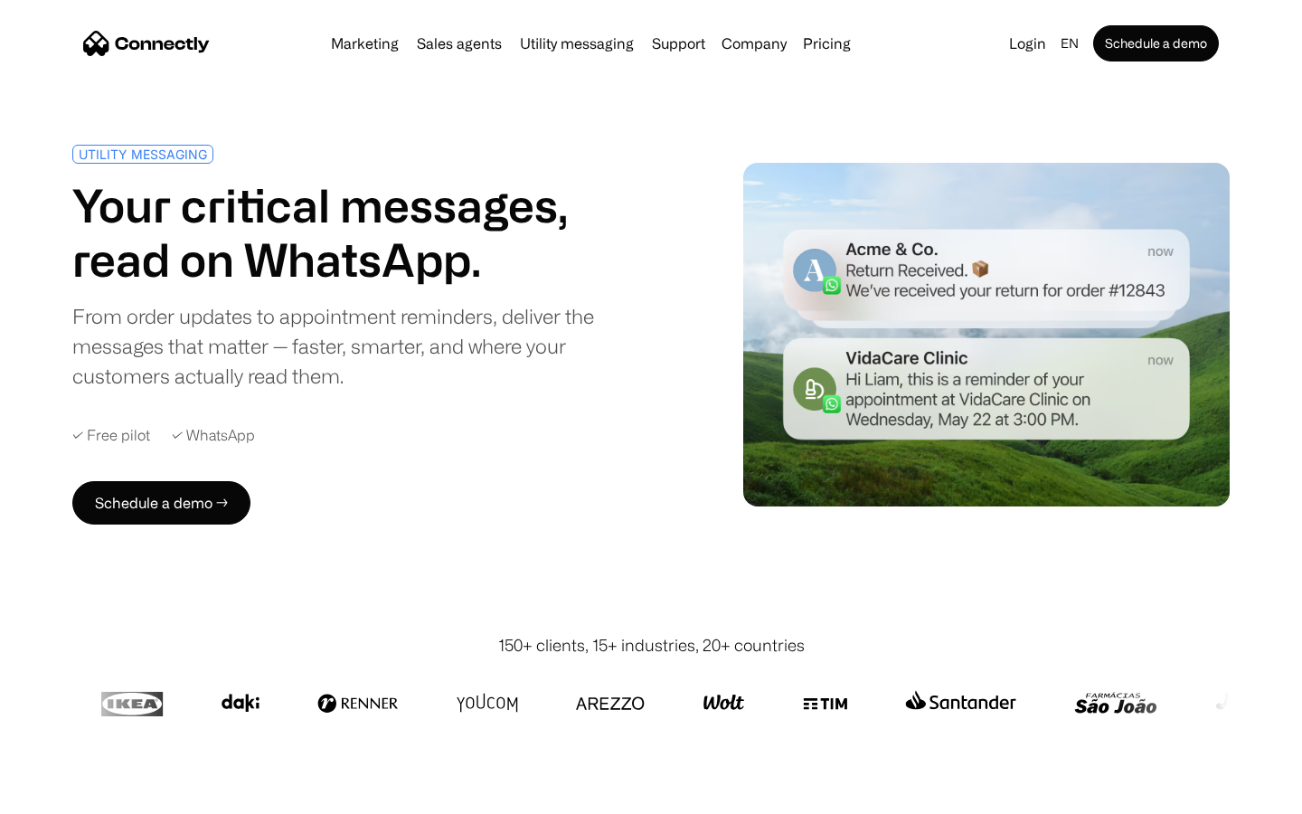 The width and height of the screenshot is (1302, 814). What do you see at coordinates (1070, 43) in the screenshot?
I see `div: en` at bounding box center [1070, 43].